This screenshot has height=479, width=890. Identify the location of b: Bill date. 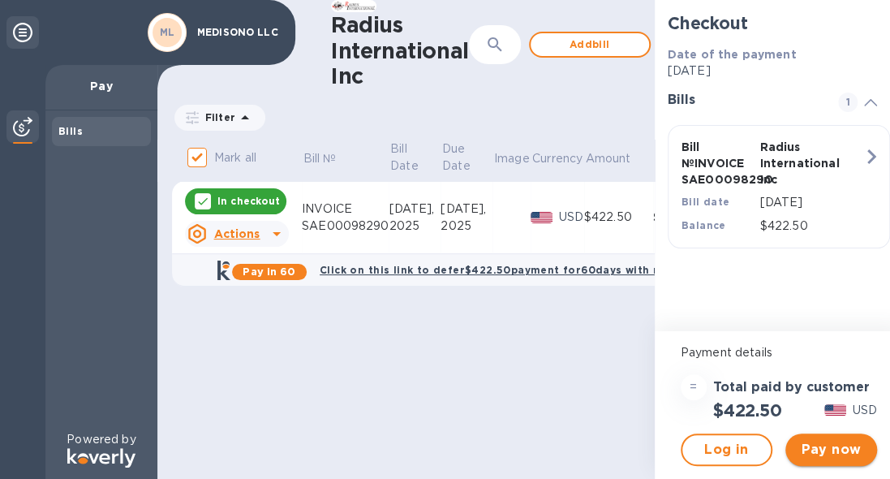
(706, 201).